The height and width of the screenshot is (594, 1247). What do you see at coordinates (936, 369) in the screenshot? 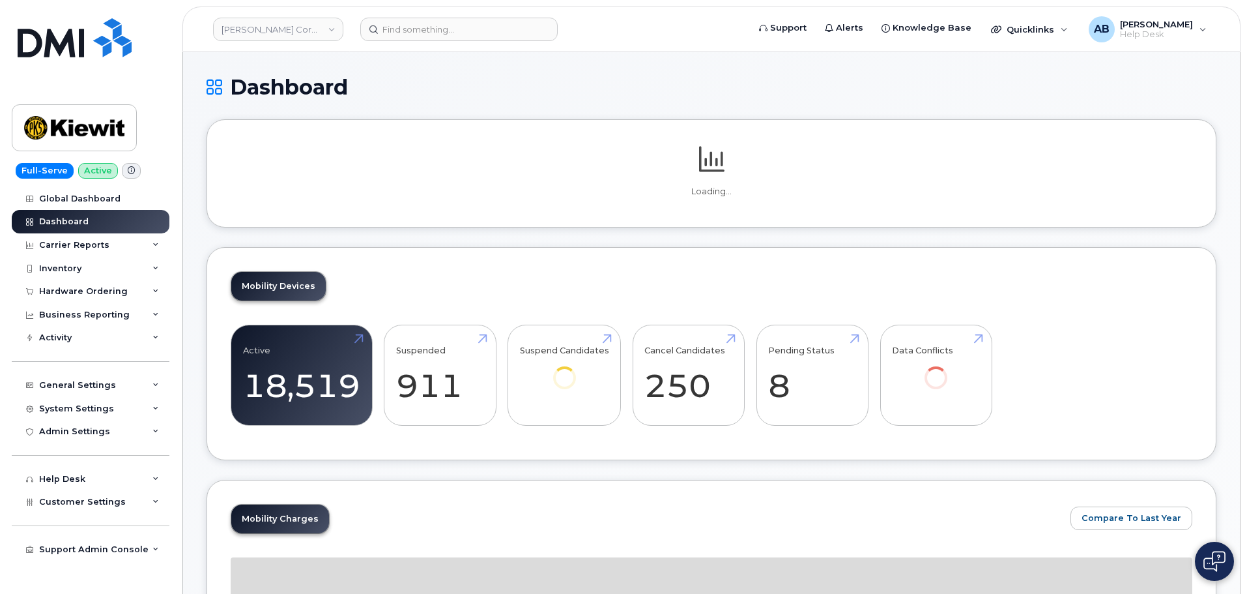
I see `a: Data Conflicts` at bounding box center [936, 369].